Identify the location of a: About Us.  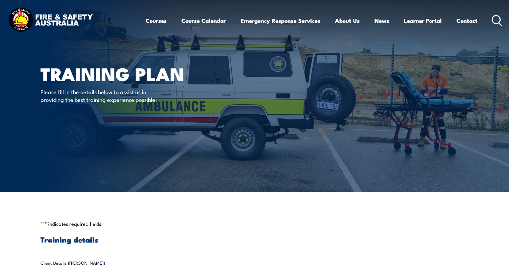
(347, 20).